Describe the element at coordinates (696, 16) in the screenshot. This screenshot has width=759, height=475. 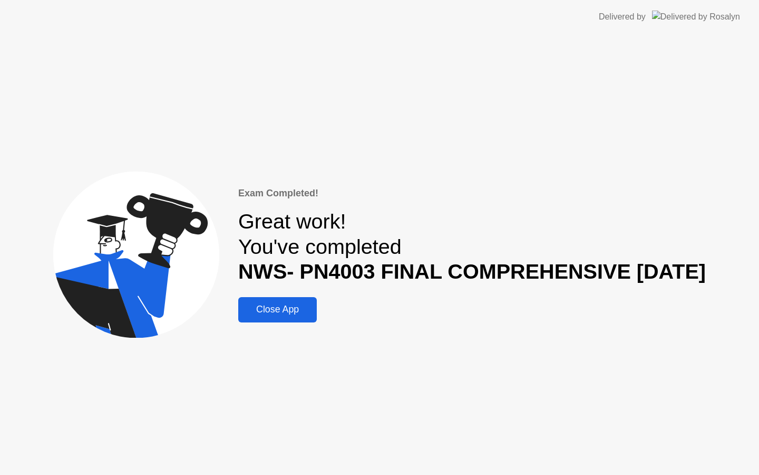
I see `img: Delivered by Rosalyn` at that location.